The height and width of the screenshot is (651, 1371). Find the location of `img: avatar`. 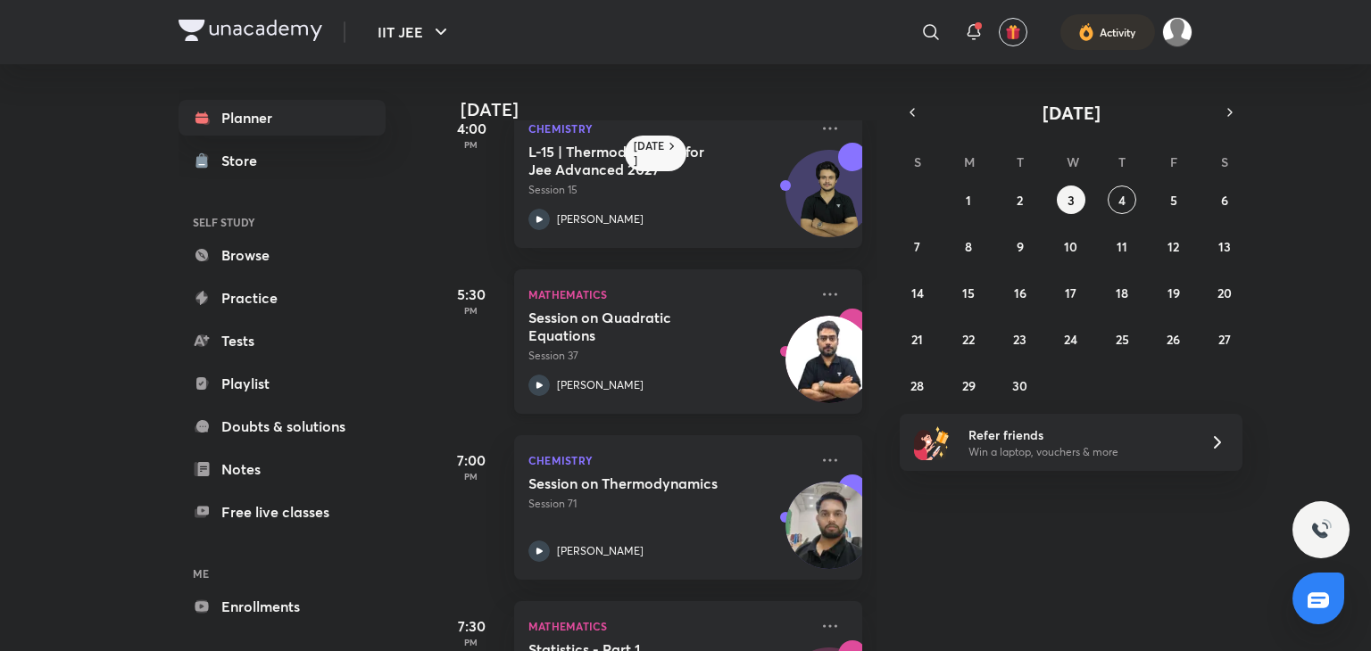

img: avatar is located at coordinates (1013, 32).